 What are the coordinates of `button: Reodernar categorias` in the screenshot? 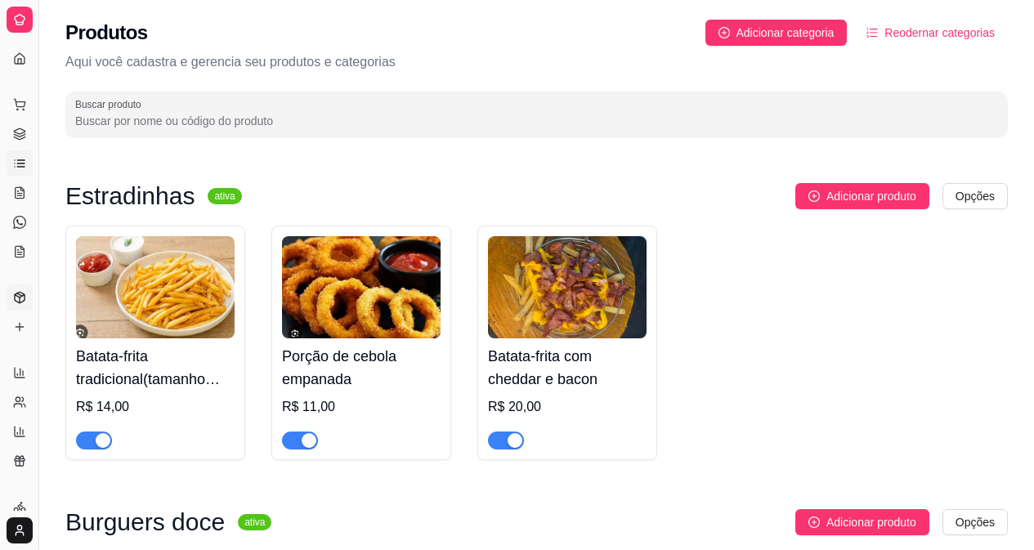 It's located at (930, 33).